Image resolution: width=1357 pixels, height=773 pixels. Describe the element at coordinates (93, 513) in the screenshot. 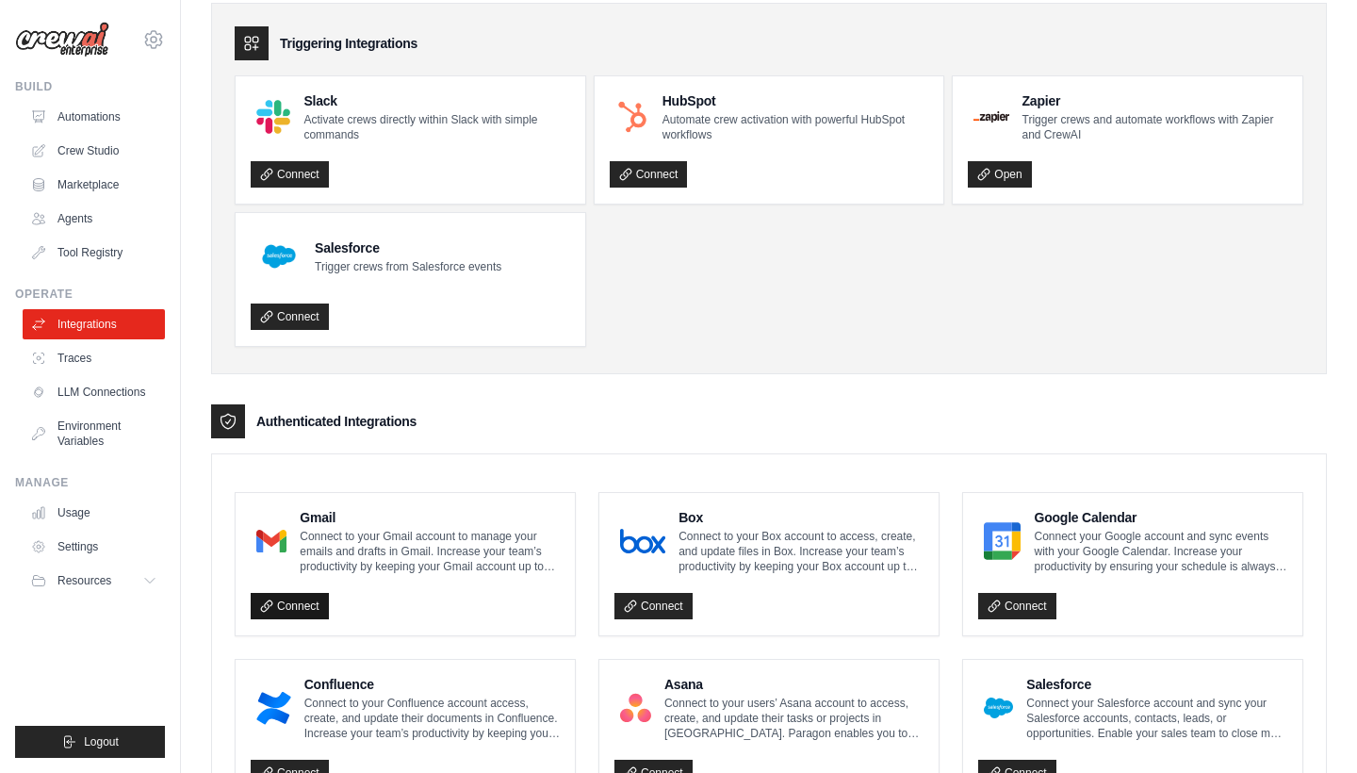

I see `a: Usage` at that location.